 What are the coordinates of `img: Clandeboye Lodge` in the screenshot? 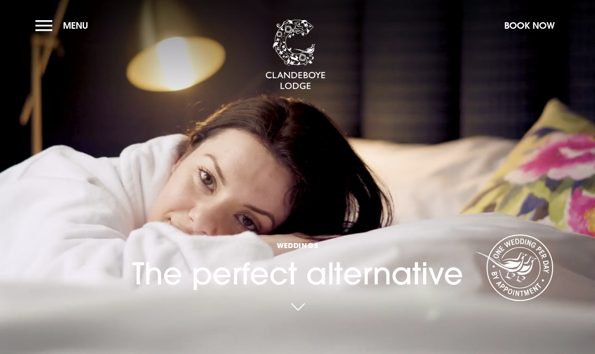 It's located at (296, 55).